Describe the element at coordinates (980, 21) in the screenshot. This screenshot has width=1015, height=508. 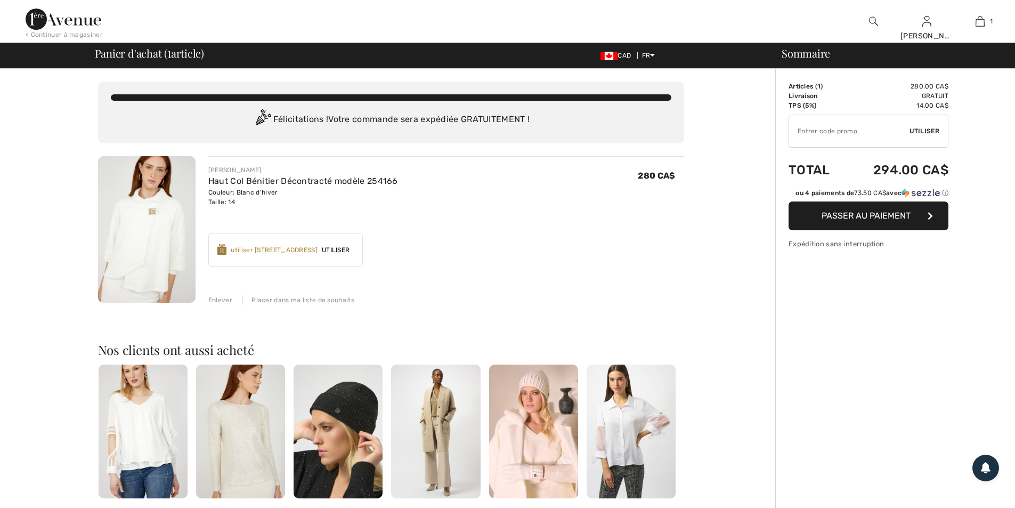
I see `a: 1` at that location.